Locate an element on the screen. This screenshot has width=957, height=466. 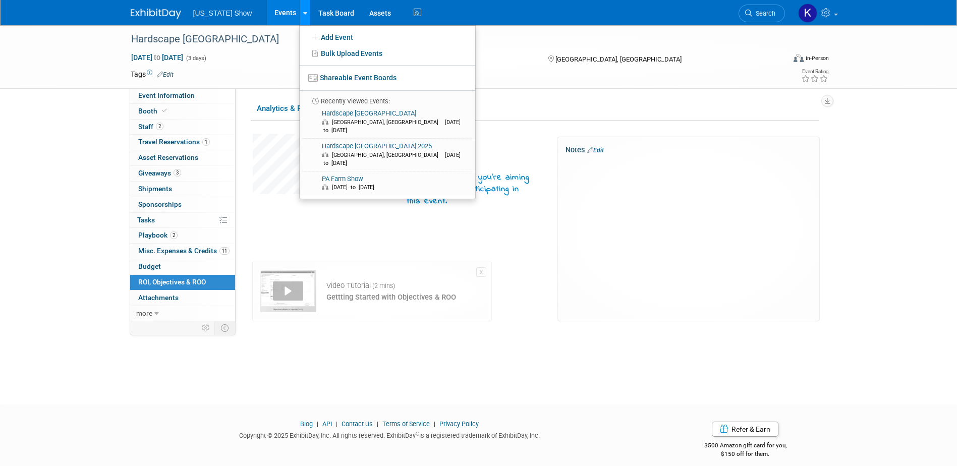
span: 11 is located at coordinates (225, 251).